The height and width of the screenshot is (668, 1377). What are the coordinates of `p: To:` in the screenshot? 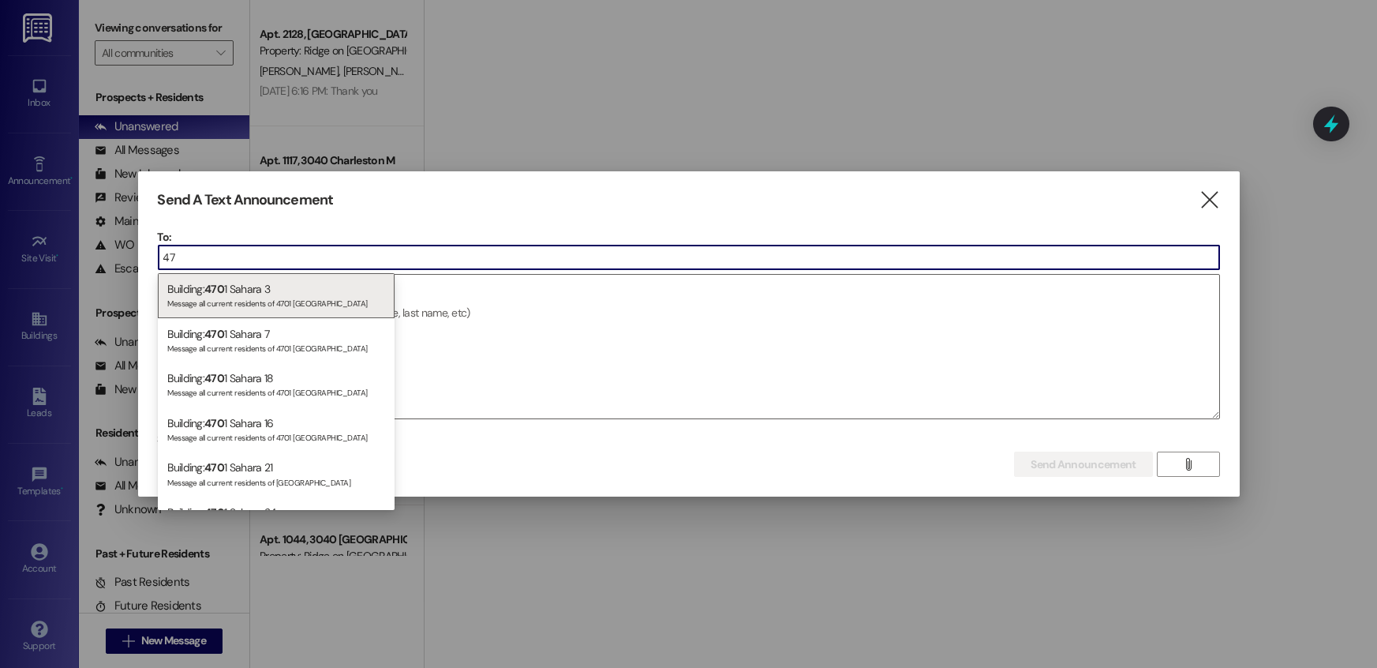 It's located at (689, 237).